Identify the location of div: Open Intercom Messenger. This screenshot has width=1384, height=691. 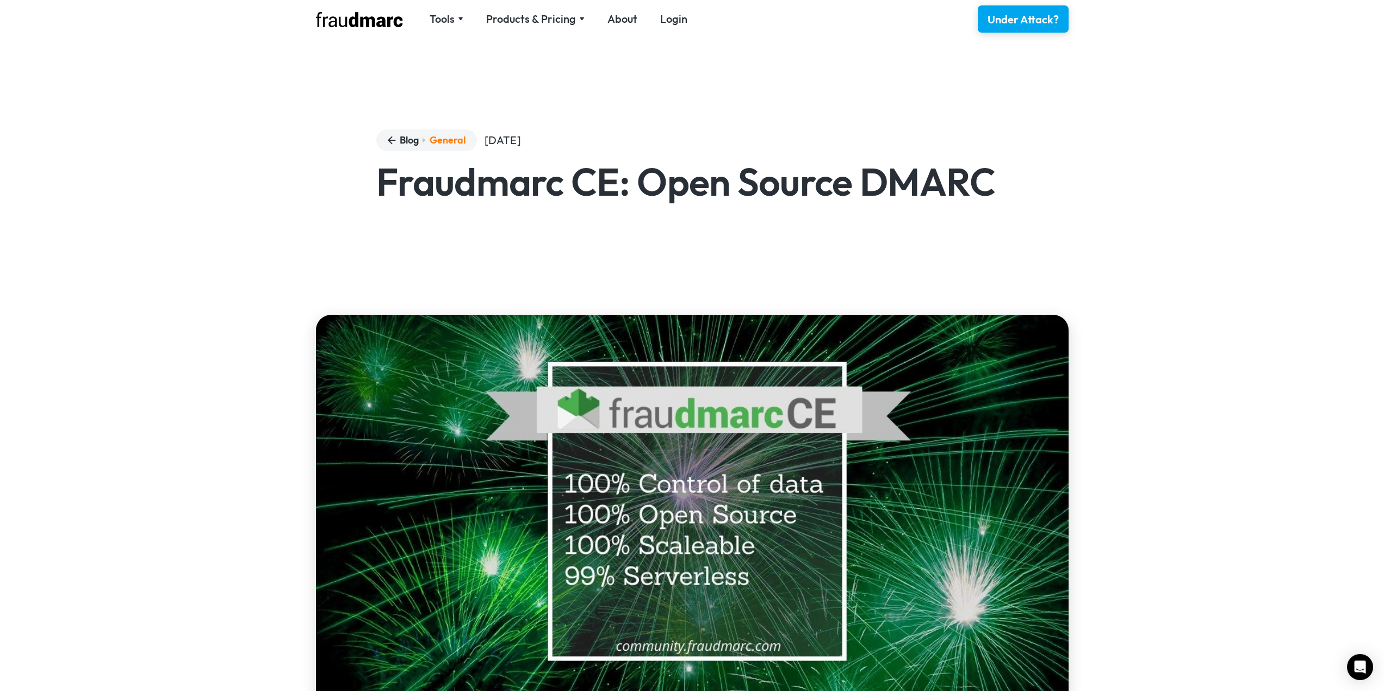
(1360, 667).